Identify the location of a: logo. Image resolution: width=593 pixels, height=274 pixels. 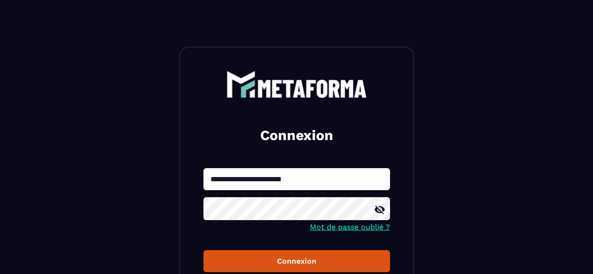
(297, 84).